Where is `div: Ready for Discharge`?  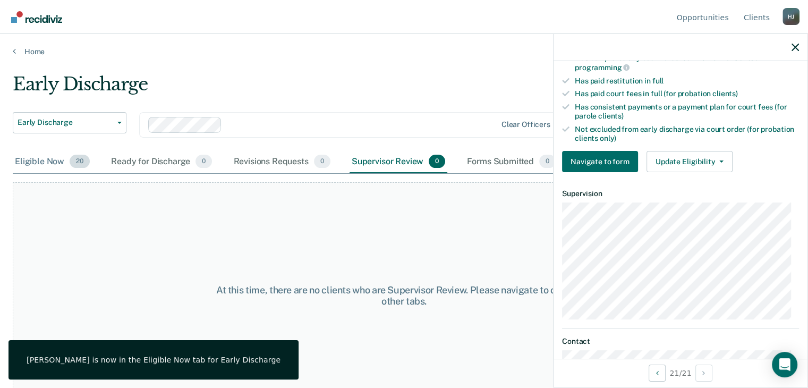
div: Ready for Discharge is located at coordinates (162, 162).